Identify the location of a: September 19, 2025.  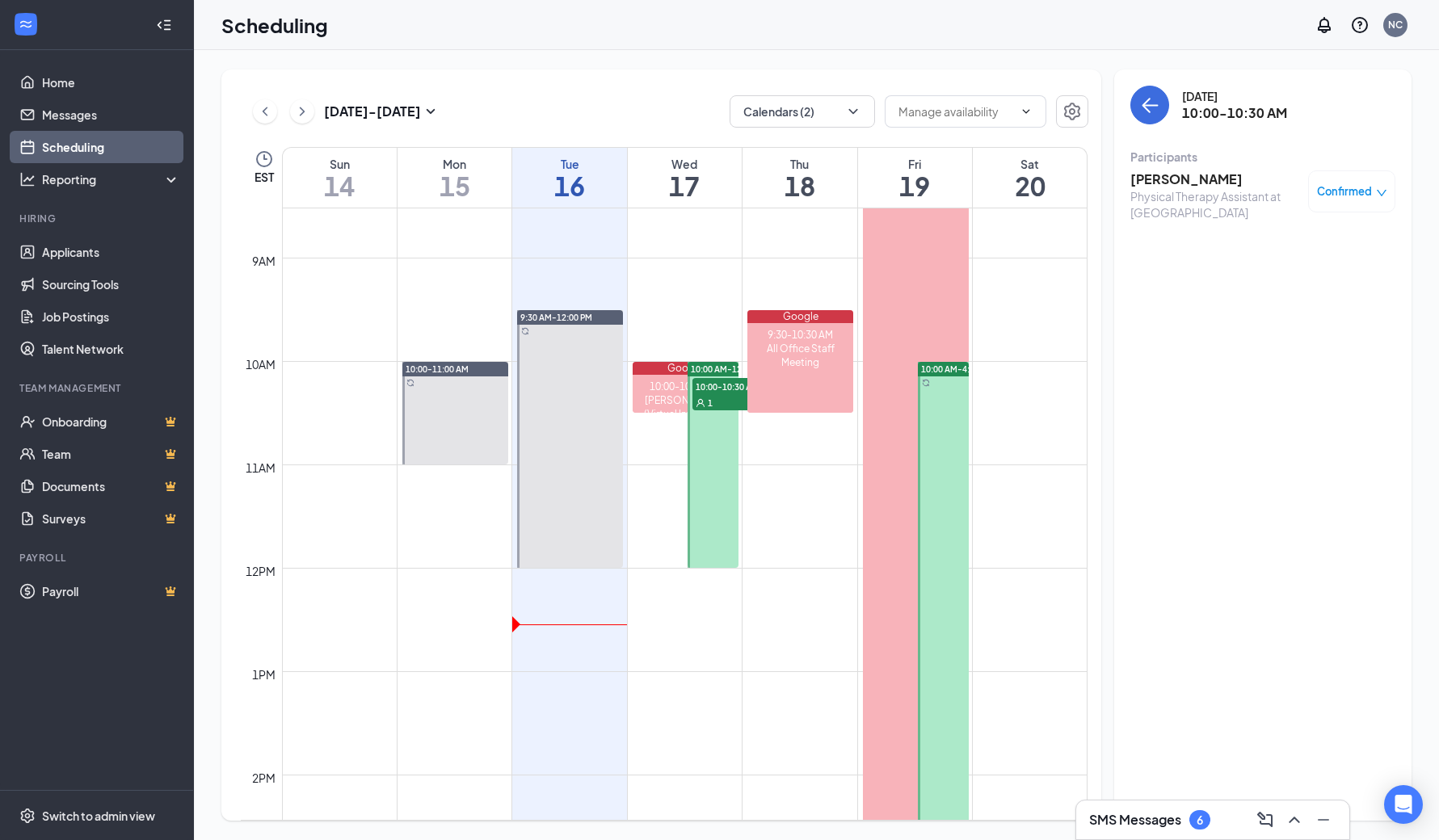
(915, 178).